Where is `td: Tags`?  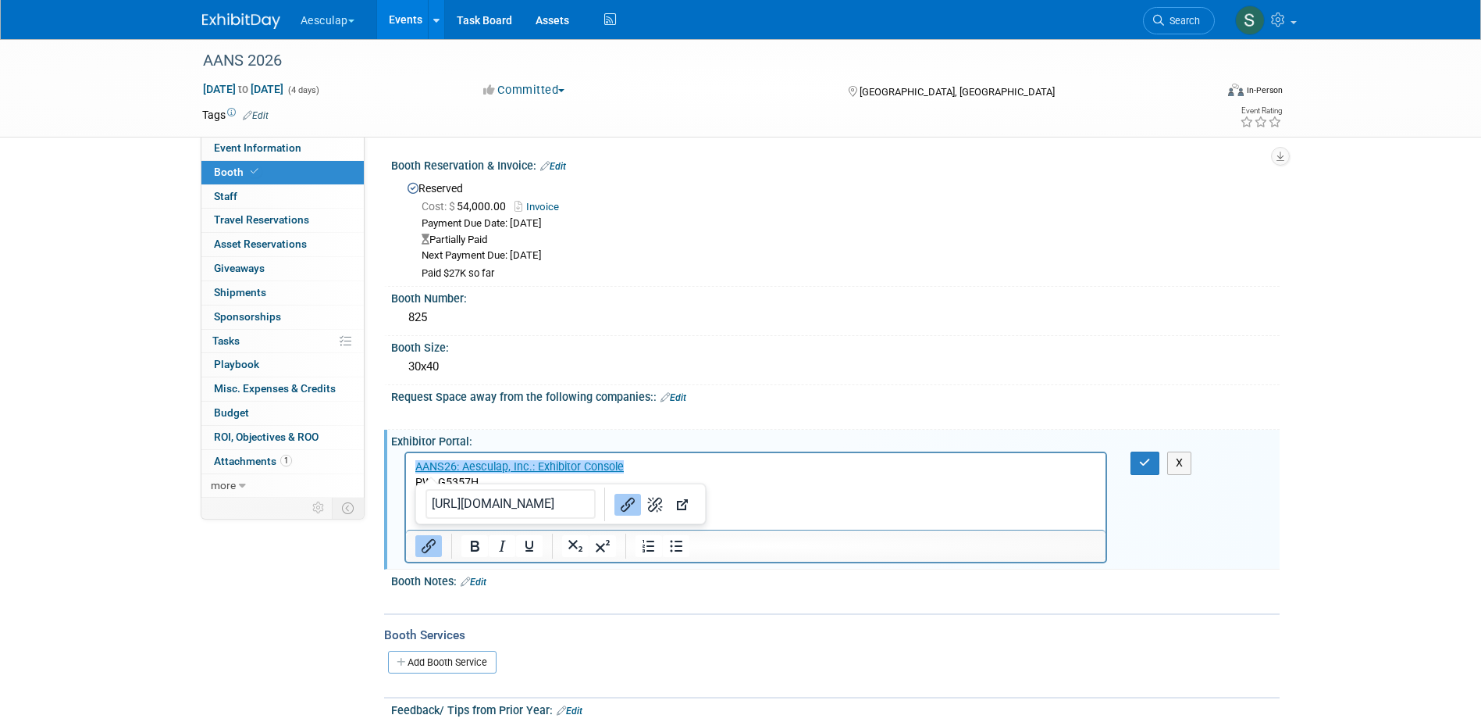 td: Tags is located at coordinates (235, 115).